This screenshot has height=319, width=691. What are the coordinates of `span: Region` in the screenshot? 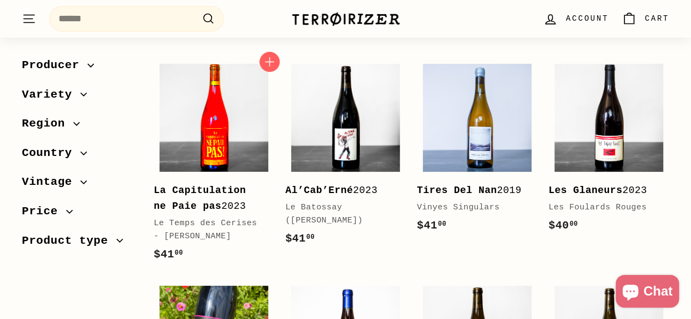 It's located at (48, 124).